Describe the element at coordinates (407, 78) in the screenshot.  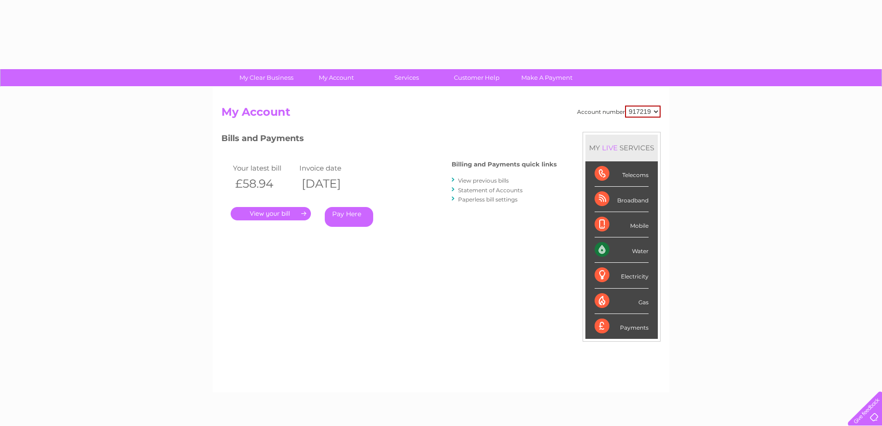
I see `a: Services` at that location.